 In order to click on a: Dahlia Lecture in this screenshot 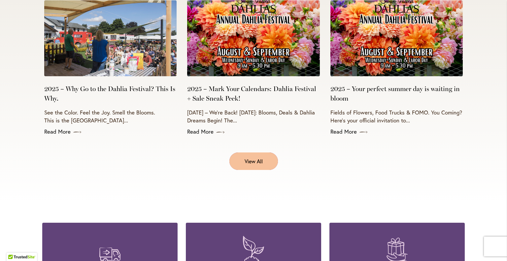, I will do `click(110, 38)`.